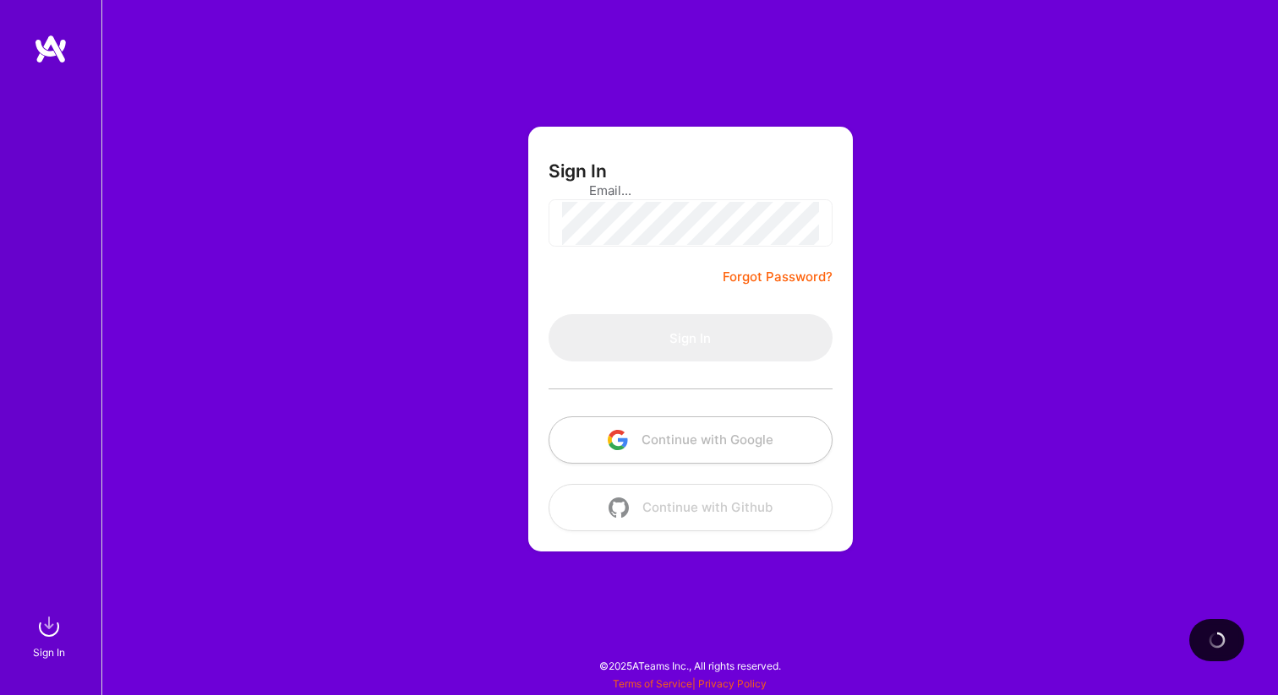 The height and width of the screenshot is (695, 1278). What do you see at coordinates (577, 171) in the screenshot?
I see `h3: Sign In` at bounding box center [577, 171].